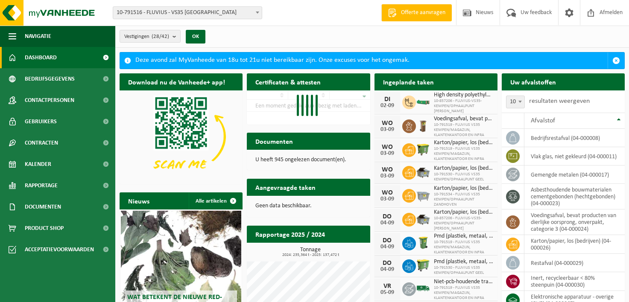  I want to click on span: Gebruikers, so click(41, 122).